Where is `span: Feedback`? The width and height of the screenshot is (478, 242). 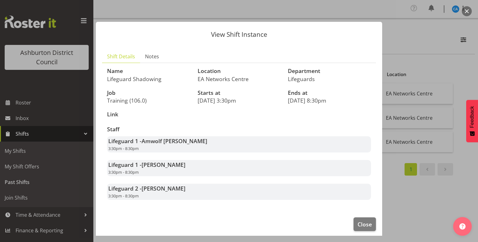
span: Feedback is located at coordinates (472, 117).